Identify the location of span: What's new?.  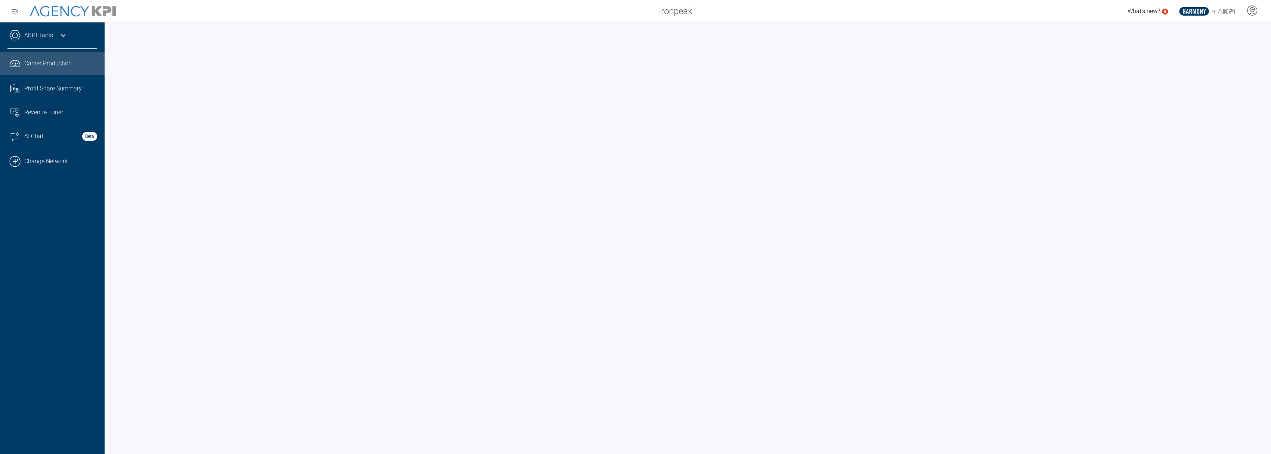
(1144, 11).